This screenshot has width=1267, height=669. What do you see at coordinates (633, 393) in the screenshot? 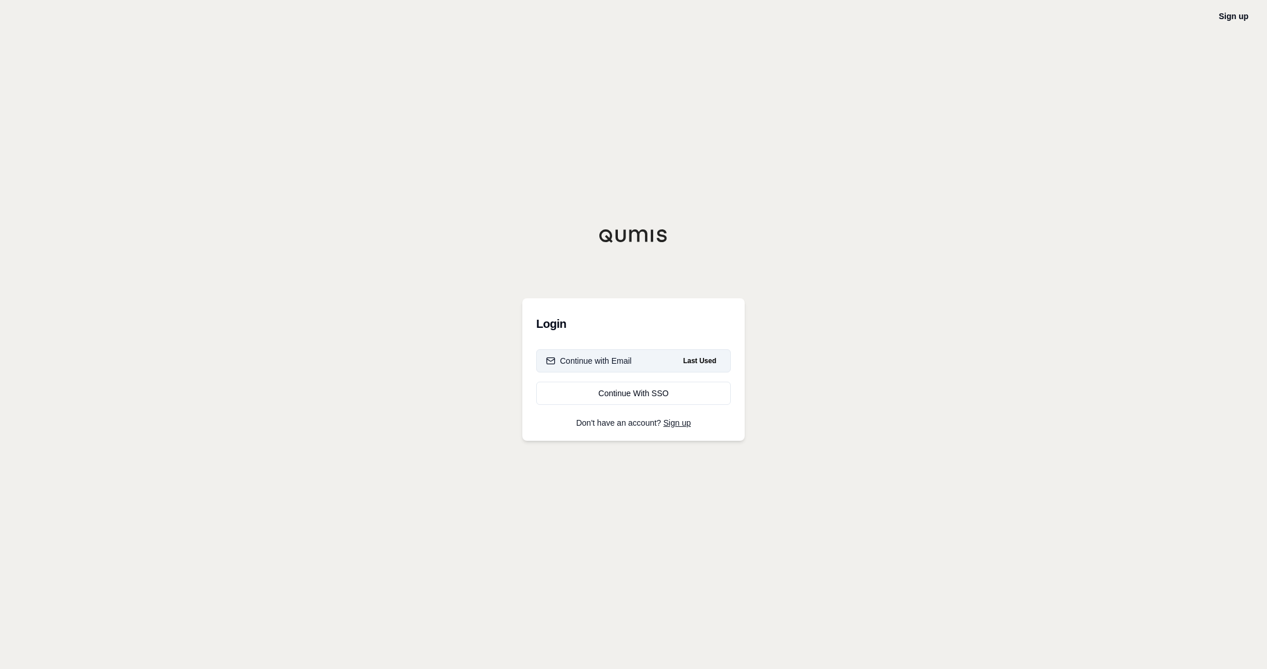
I see `a: Continue With SSO` at bounding box center [633, 393].